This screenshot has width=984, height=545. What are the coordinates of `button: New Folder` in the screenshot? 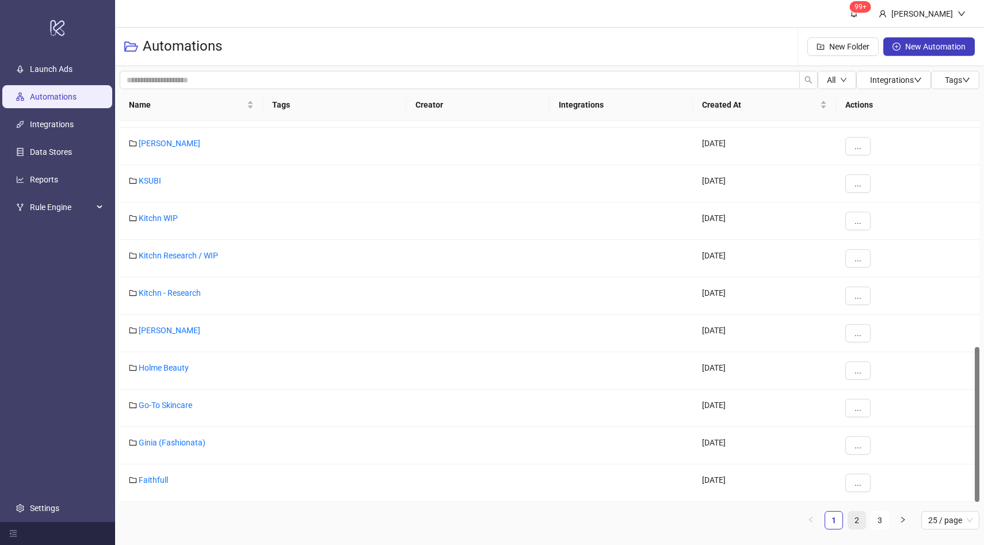 It's located at (843, 47).